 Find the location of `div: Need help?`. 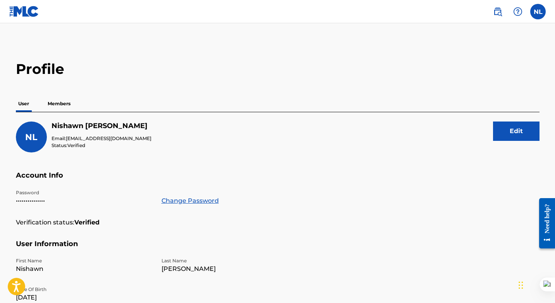

div: Need help? is located at coordinates (14, 26).